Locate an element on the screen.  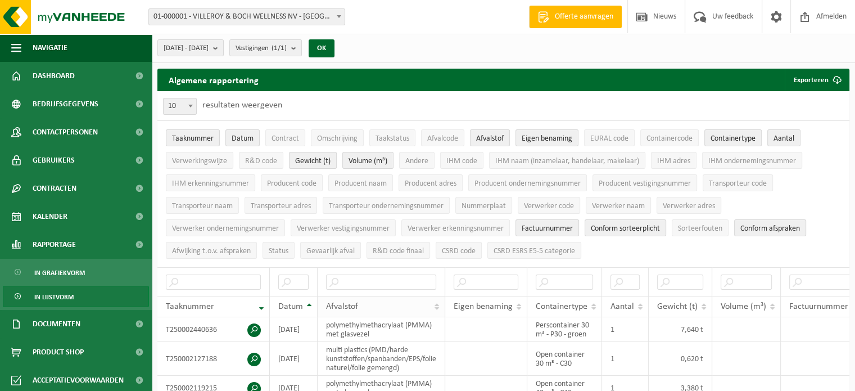
span: Taakstatus is located at coordinates (392, 138).